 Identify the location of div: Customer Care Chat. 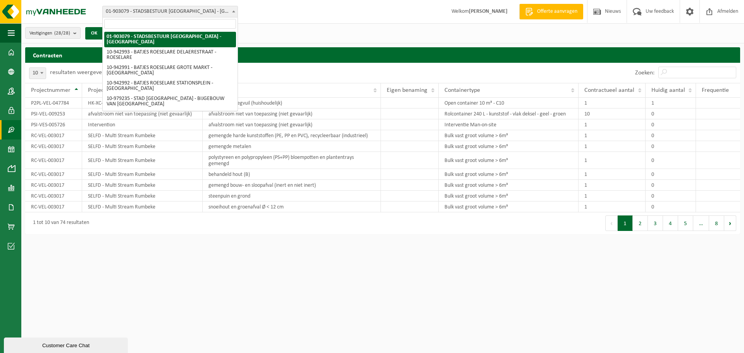
(62, 9).